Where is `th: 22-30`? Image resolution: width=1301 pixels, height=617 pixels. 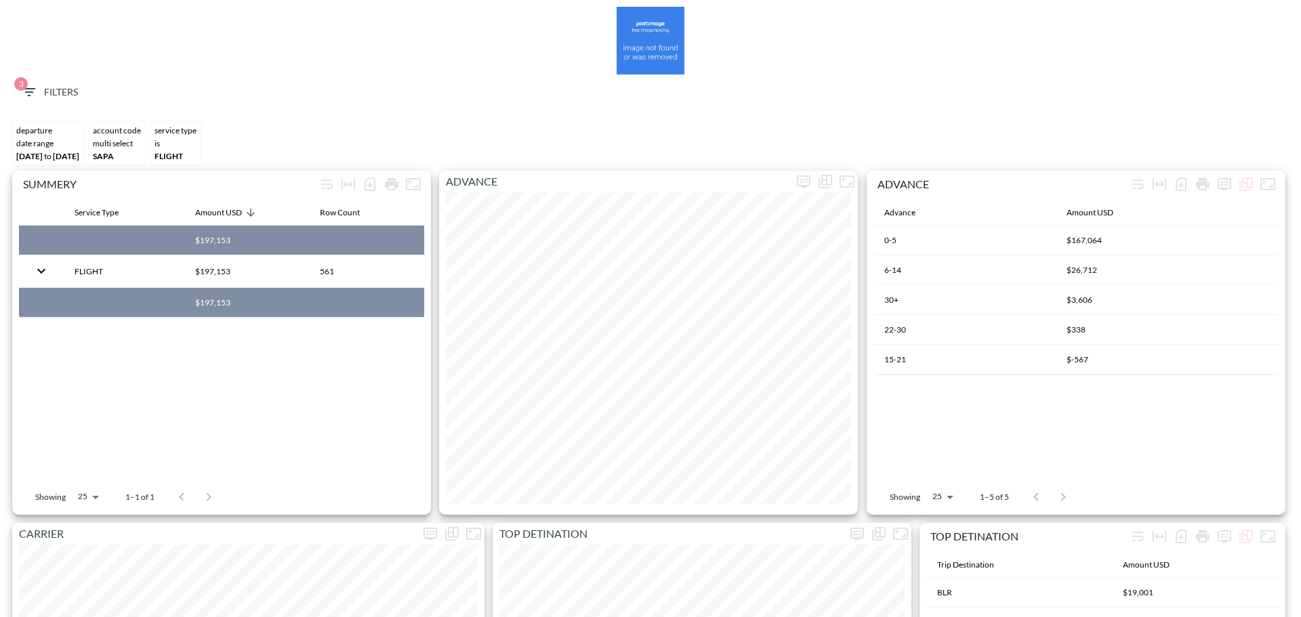 th: 22-30 is located at coordinates (965, 330).